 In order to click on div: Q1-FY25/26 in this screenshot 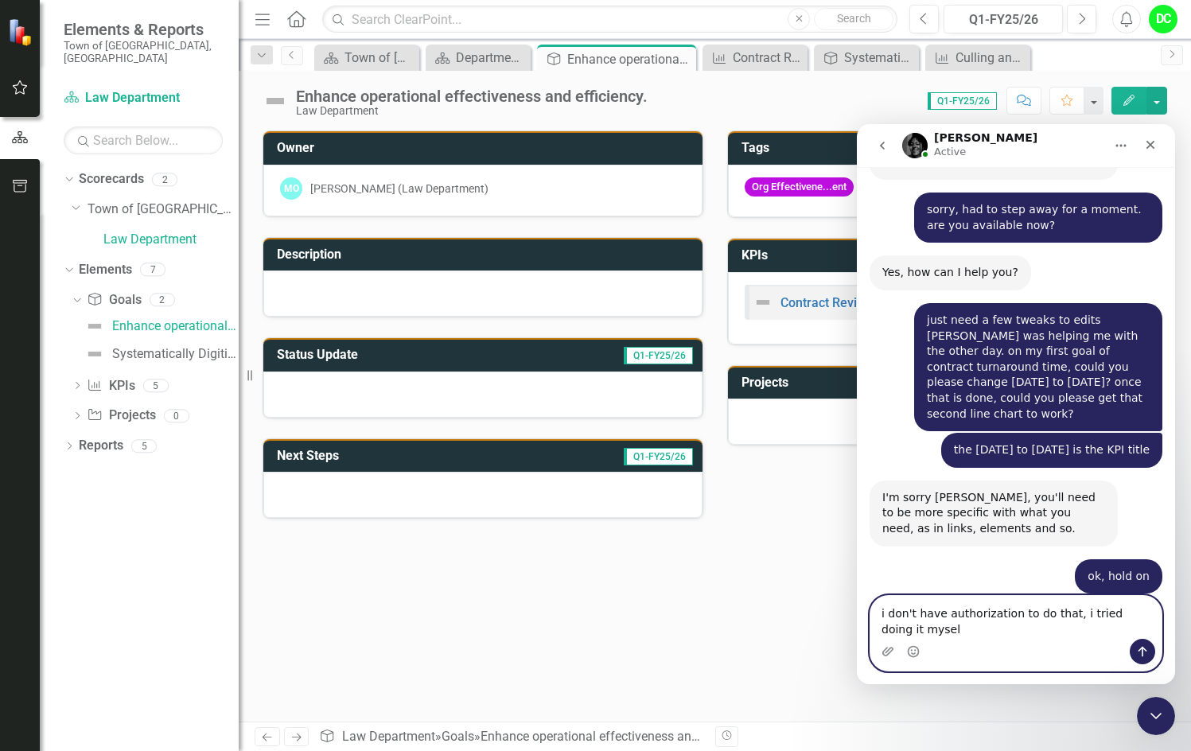, I will do `click(1003, 20)`.